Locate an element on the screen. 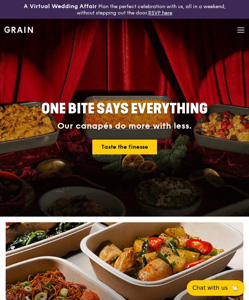  span: Chat with us is located at coordinates (210, 288).